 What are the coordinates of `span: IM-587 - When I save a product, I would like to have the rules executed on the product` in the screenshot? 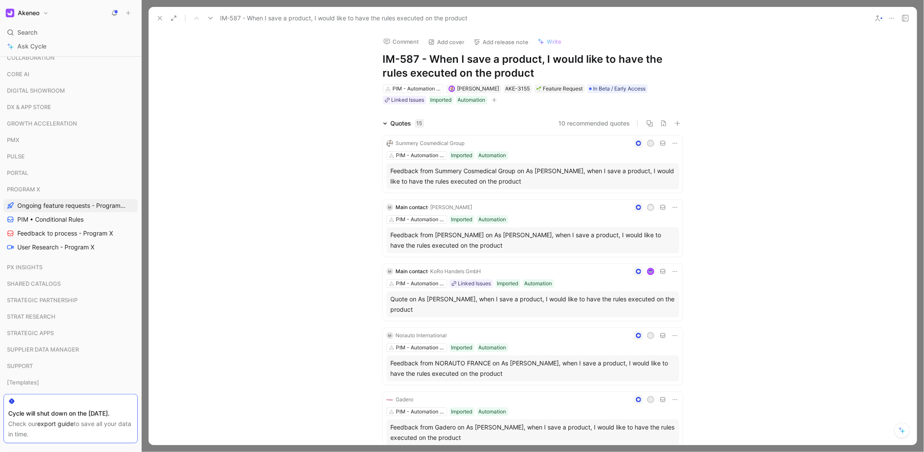 It's located at (344, 18).